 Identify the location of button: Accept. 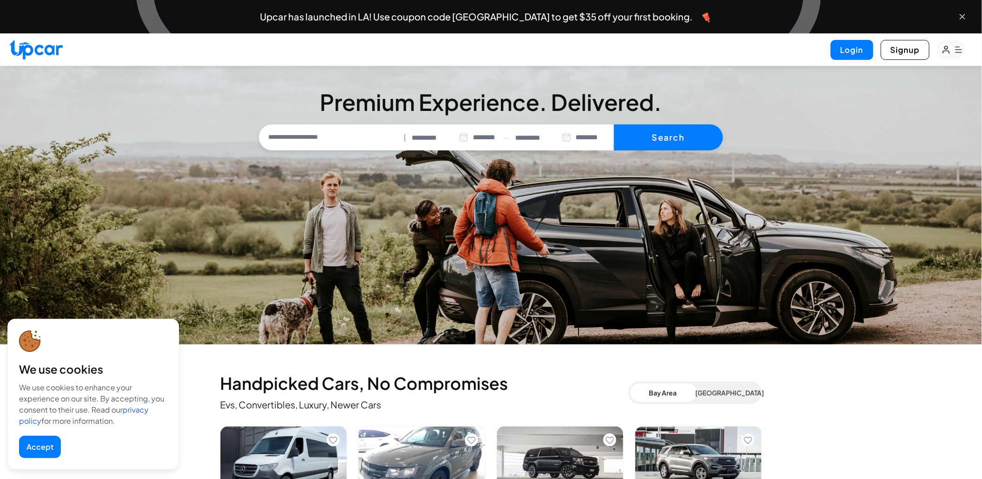
(40, 447).